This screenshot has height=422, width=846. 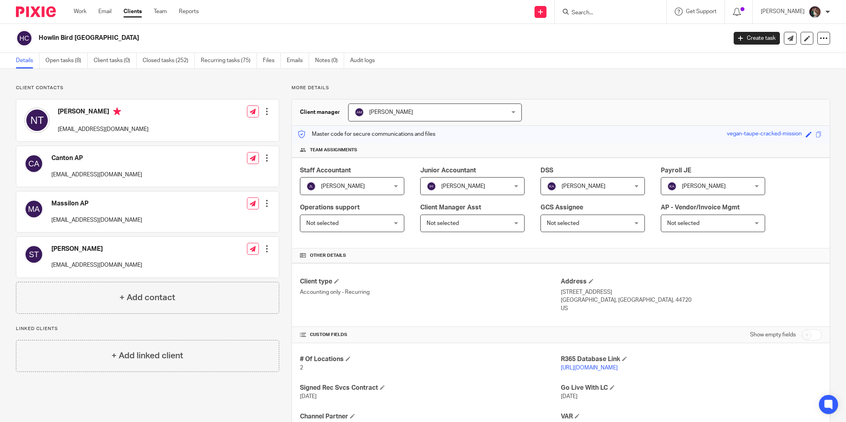 I want to click on a: Client tasks (0), so click(x=115, y=61).